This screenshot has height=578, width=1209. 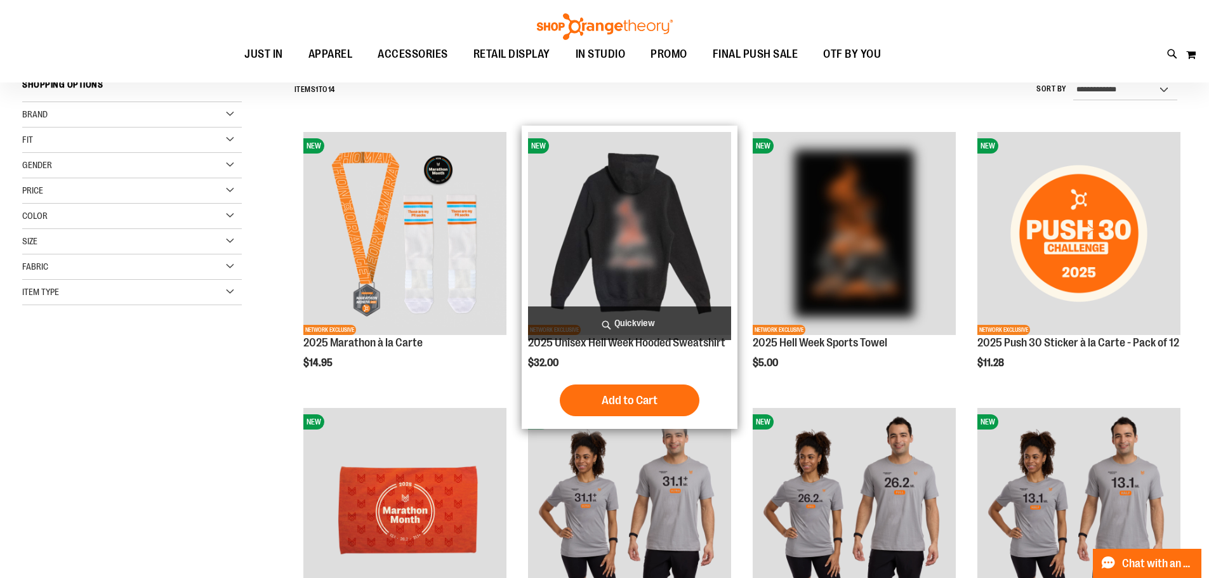 What do you see at coordinates (630, 400) in the screenshot?
I see `button: Add to Cart` at bounding box center [630, 400].